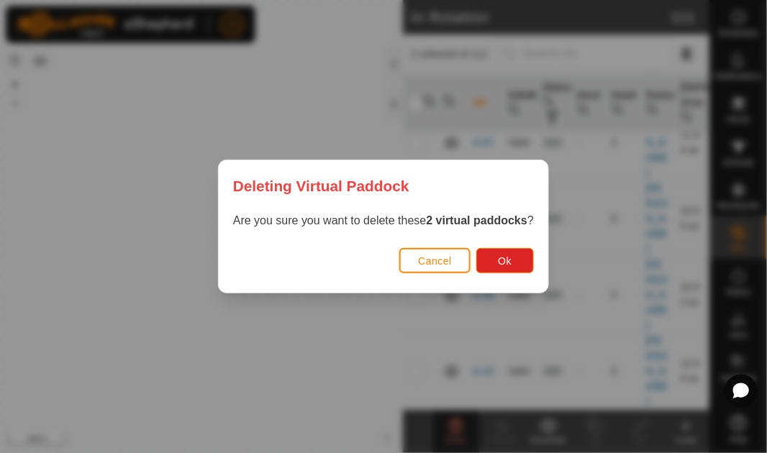 The height and width of the screenshot is (453, 767). What do you see at coordinates (435, 261) in the screenshot?
I see `span: Cancel` at bounding box center [435, 261].